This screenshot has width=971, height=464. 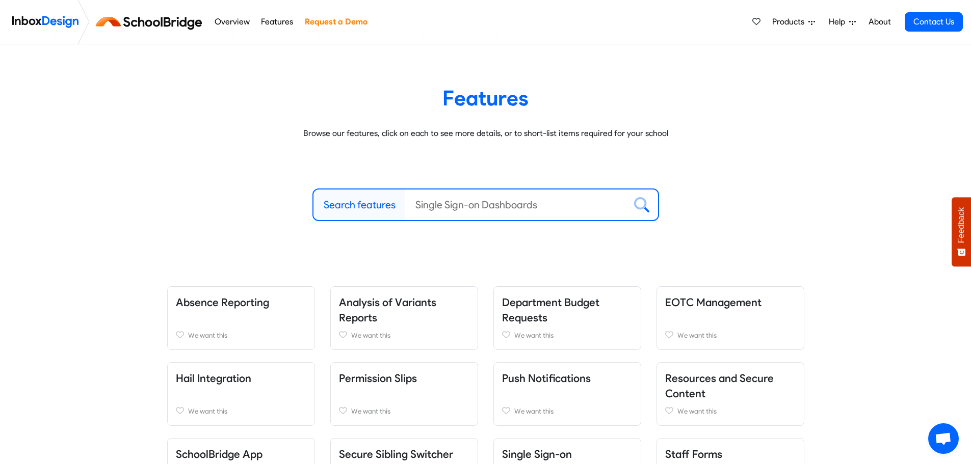 I want to click on a: Resources and Secure Content, so click(x=719, y=386).